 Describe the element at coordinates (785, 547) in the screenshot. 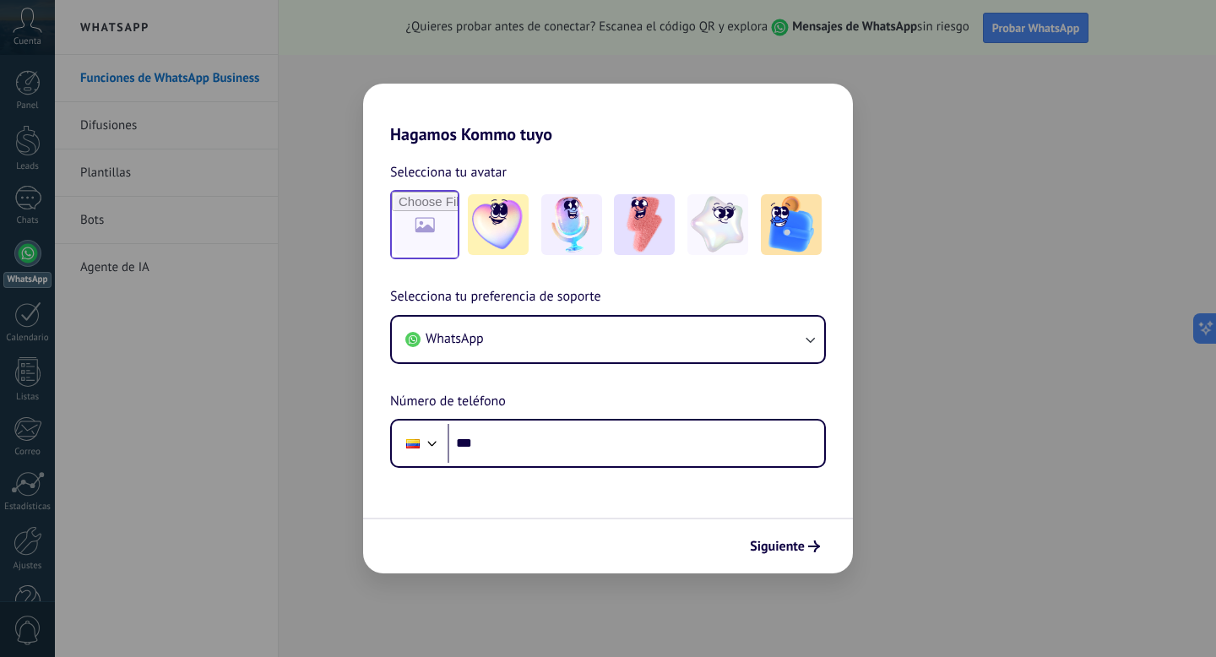

I see `button: Siguiente` at that location.